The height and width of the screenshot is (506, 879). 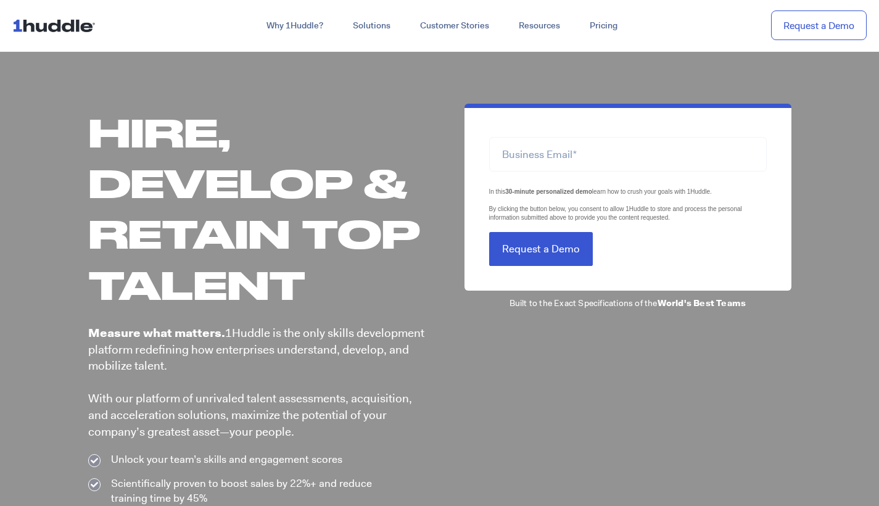 What do you see at coordinates (616, 204) in the screenshot?
I see `span: In this learn how to crush your goals with 1Huddle. By clicking the button below, you consent to ...` at bounding box center [616, 204].